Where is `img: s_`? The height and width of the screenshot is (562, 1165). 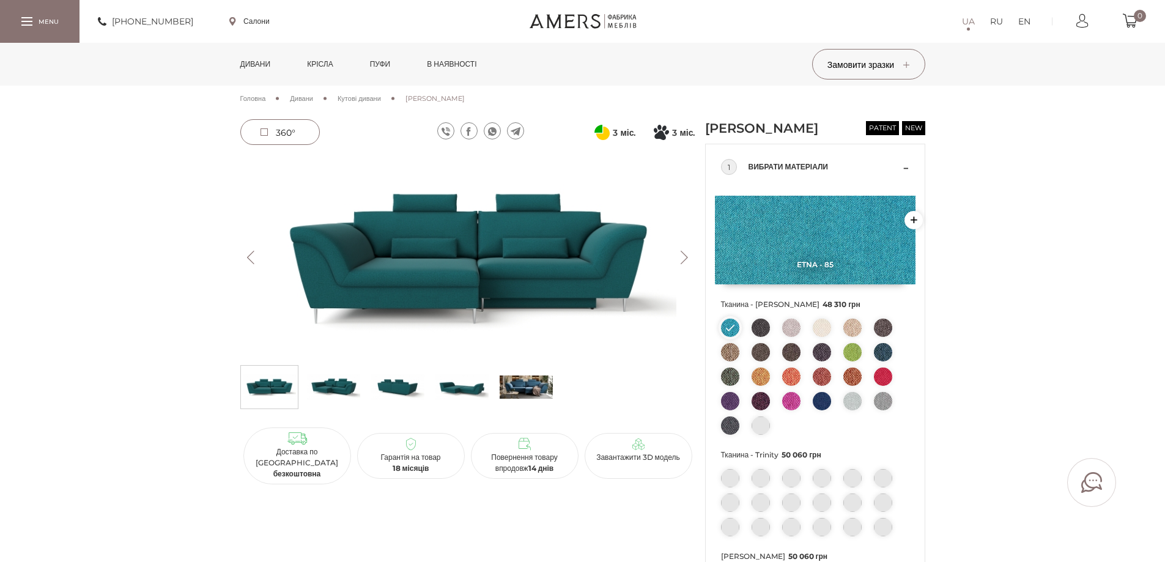
img: s_ is located at coordinates (526, 387).